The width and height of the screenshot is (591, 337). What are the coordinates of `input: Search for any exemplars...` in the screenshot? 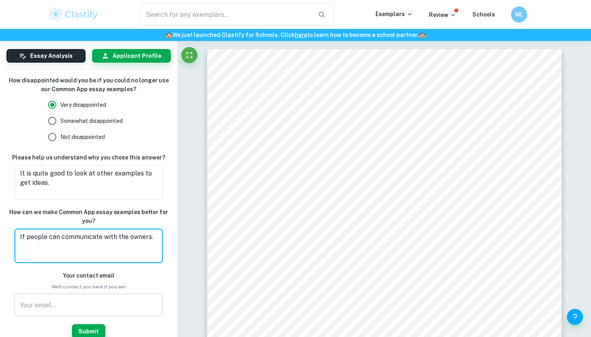 It's located at (226, 14).